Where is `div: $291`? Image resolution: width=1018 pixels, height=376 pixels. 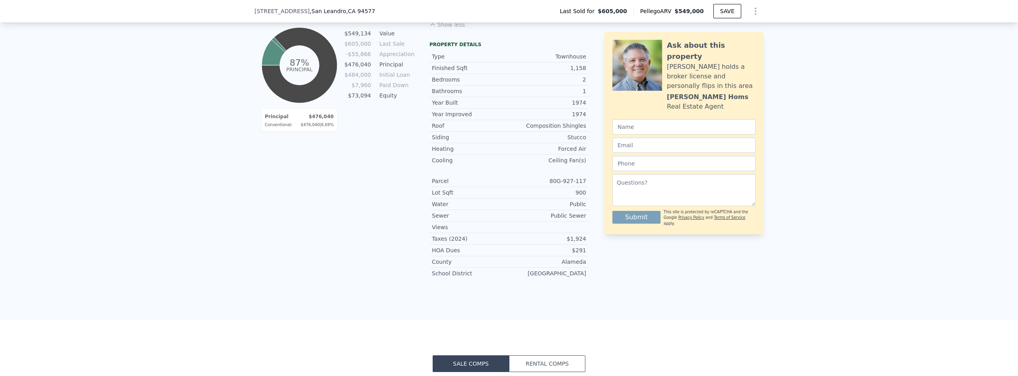
div: $291 is located at coordinates (547, 250).